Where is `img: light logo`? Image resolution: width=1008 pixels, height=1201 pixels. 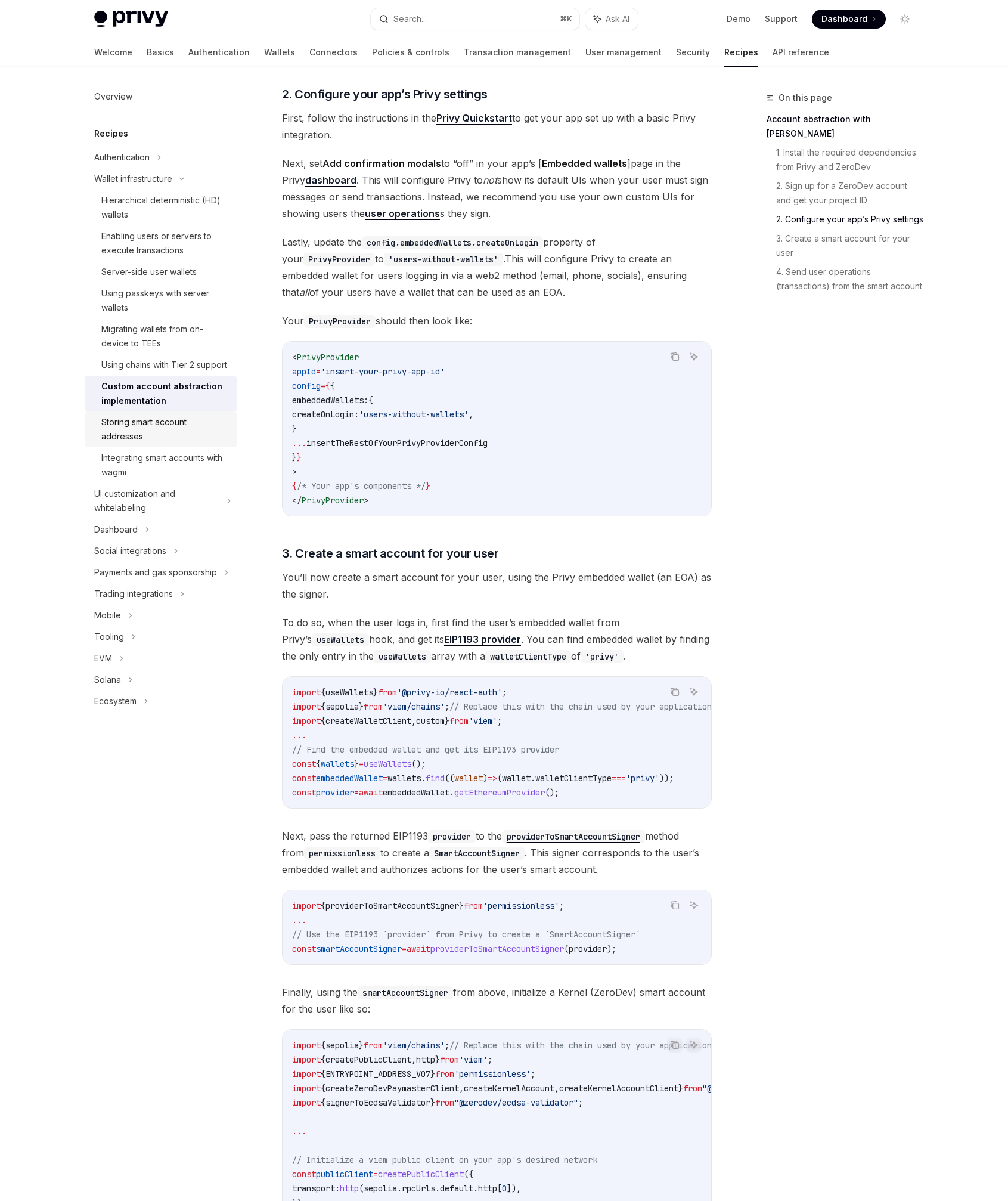 img: light logo is located at coordinates (131, 19).